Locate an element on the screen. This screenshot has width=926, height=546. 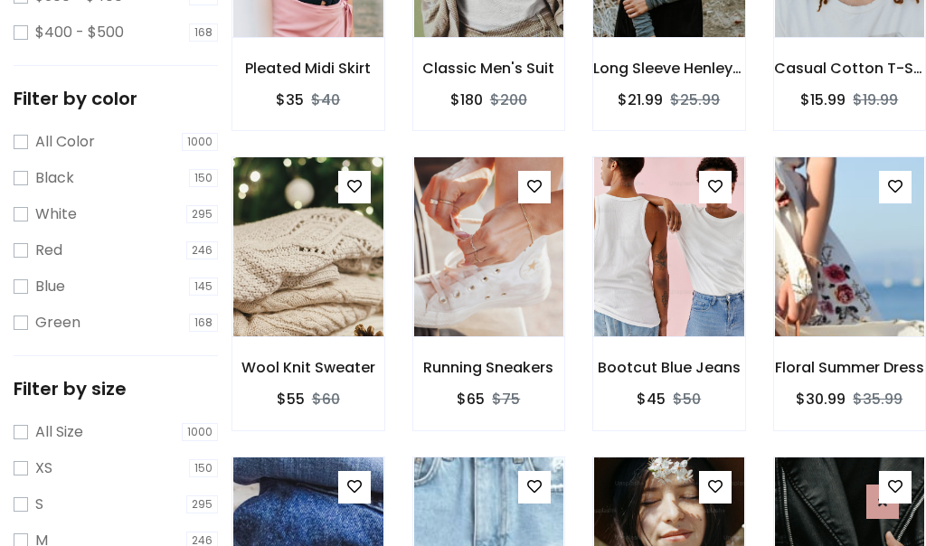
del: $50 is located at coordinates (687, 399).